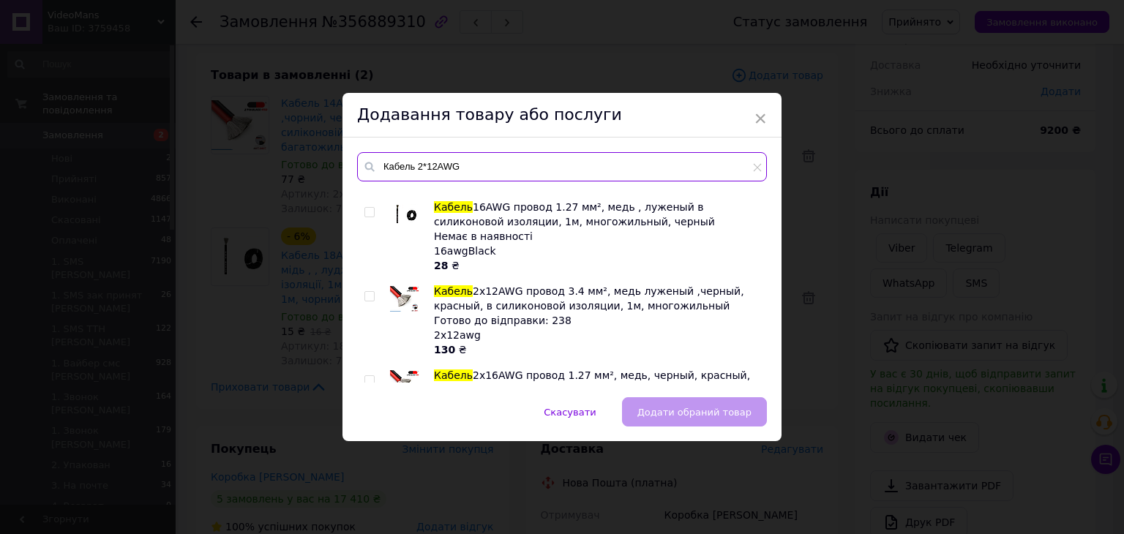  What do you see at coordinates (569, 412) in the screenshot?
I see `span: Скасувати` at bounding box center [569, 412].